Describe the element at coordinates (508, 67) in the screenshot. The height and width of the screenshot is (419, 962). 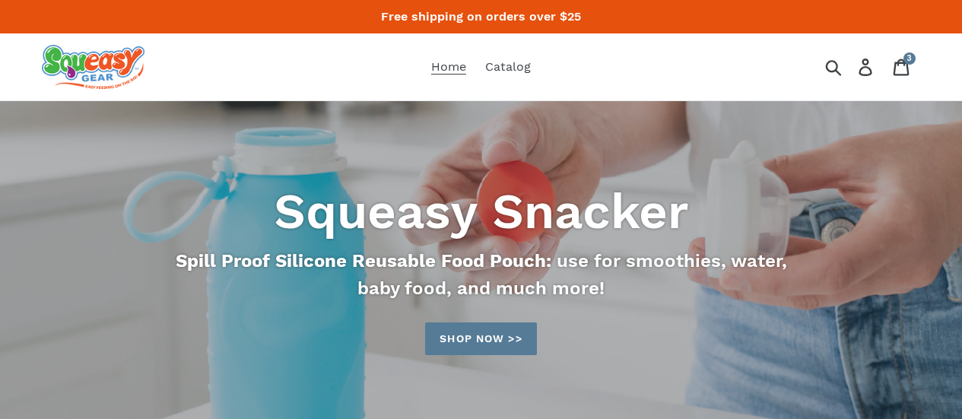
I see `span: Catalog` at that location.